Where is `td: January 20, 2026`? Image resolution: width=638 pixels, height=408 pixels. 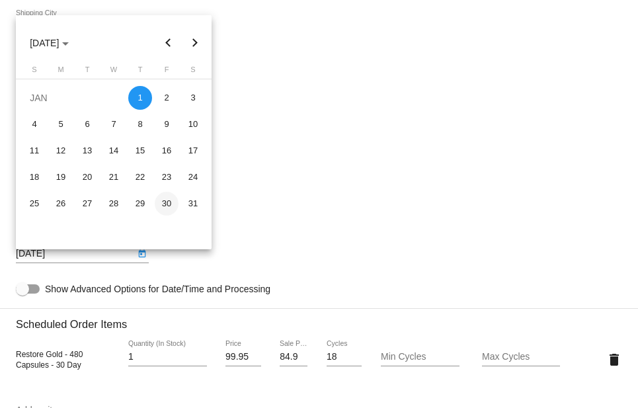 td: January 20, 2026 is located at coordinates (87, 177).